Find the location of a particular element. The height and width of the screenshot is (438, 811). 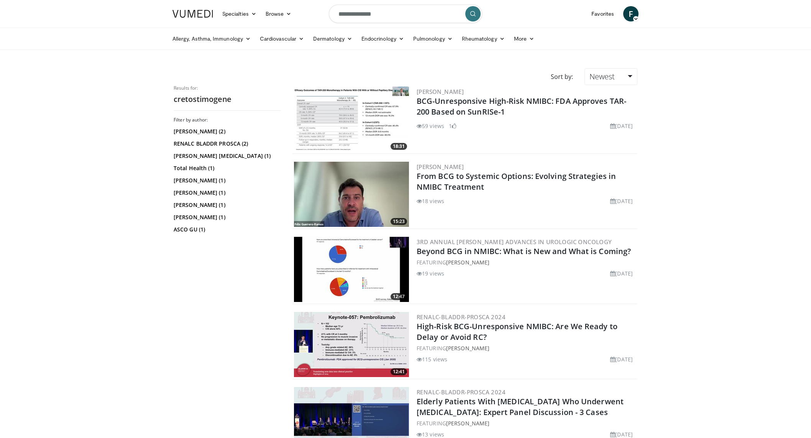

a: Allergy, Asthma, Immunology is located at coordinates (212, 39).